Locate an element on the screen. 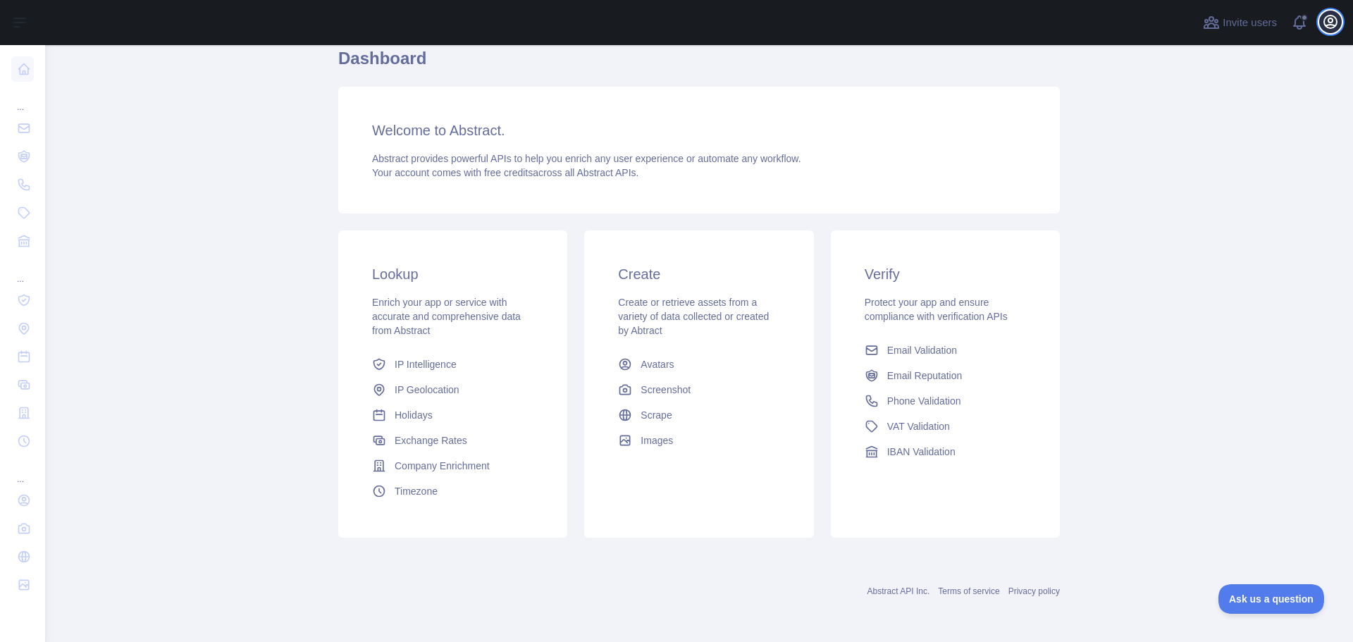  span: Abstract provides powerful APIs to help you enrich any user experience or automate any workflow. is located at coordinates (586, 159).